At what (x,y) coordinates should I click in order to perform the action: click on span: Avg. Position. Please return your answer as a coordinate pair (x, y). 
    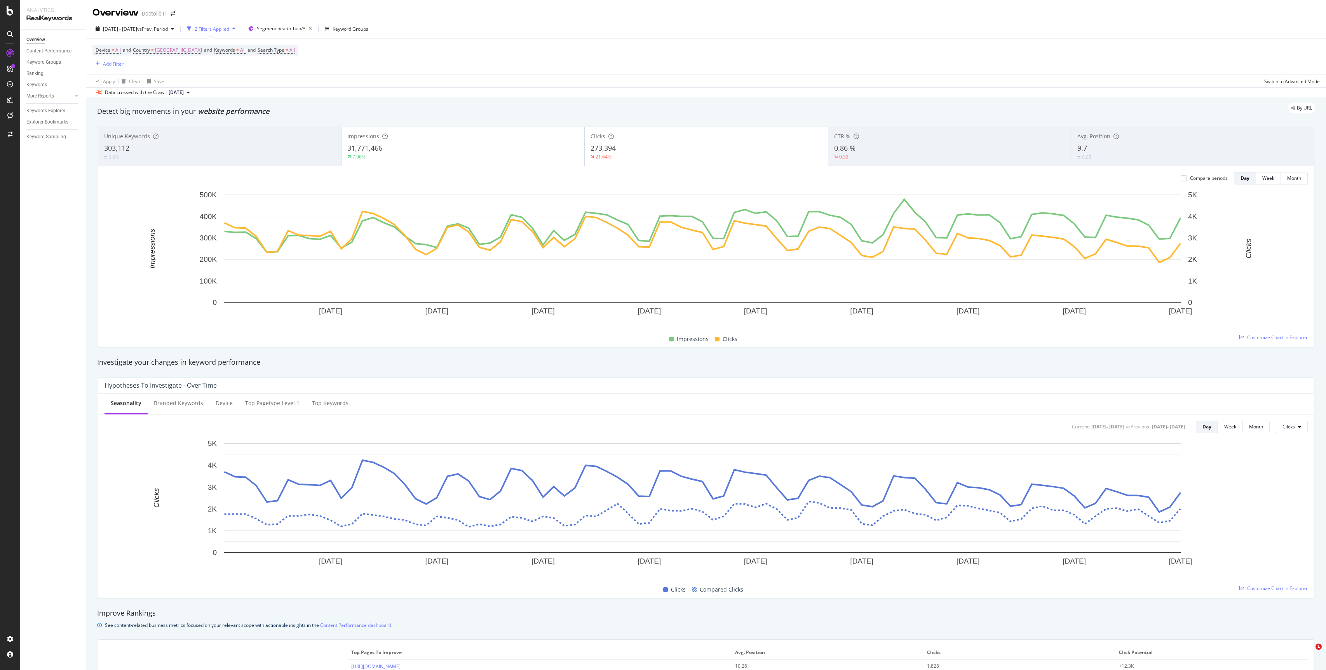
    Looking at the image, I should click on (1094, 136).